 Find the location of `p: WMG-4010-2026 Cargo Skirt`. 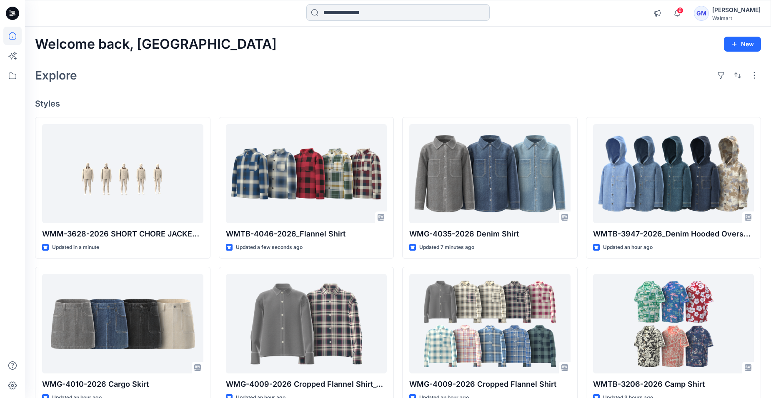

p: WMG-4010-2026 Cargo Skirt is located at coordinates (123, 385).